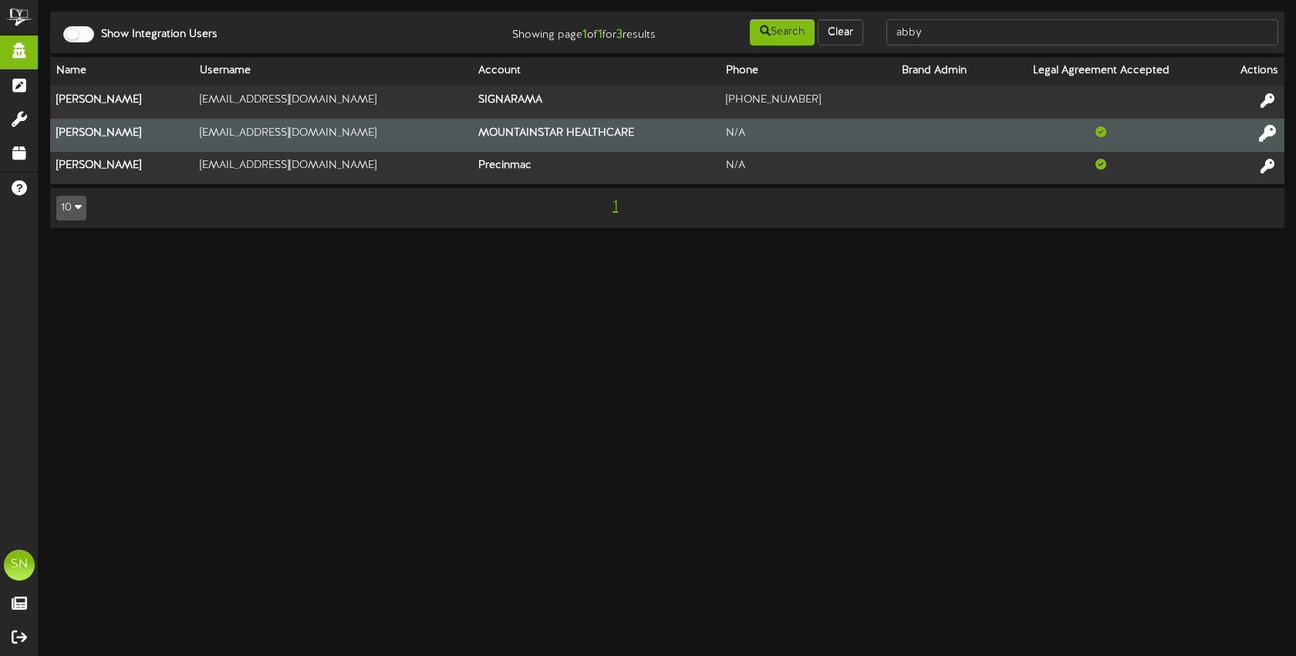 This screenshot has height=656, width=1296. Describe the element at coordinates (595, 102) in the screenshot. I see `th: SIGNARAMA` at that location.